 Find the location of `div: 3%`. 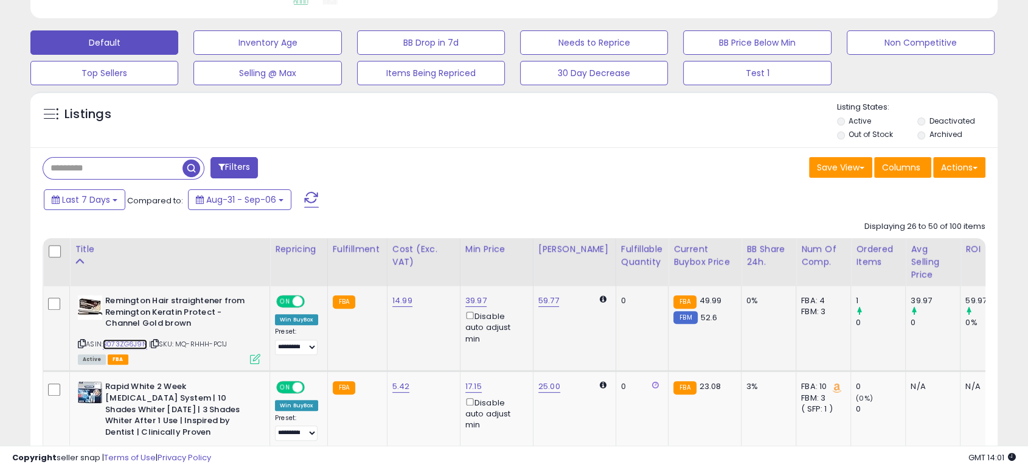

div: 3% is located at coordinates (767, 386).